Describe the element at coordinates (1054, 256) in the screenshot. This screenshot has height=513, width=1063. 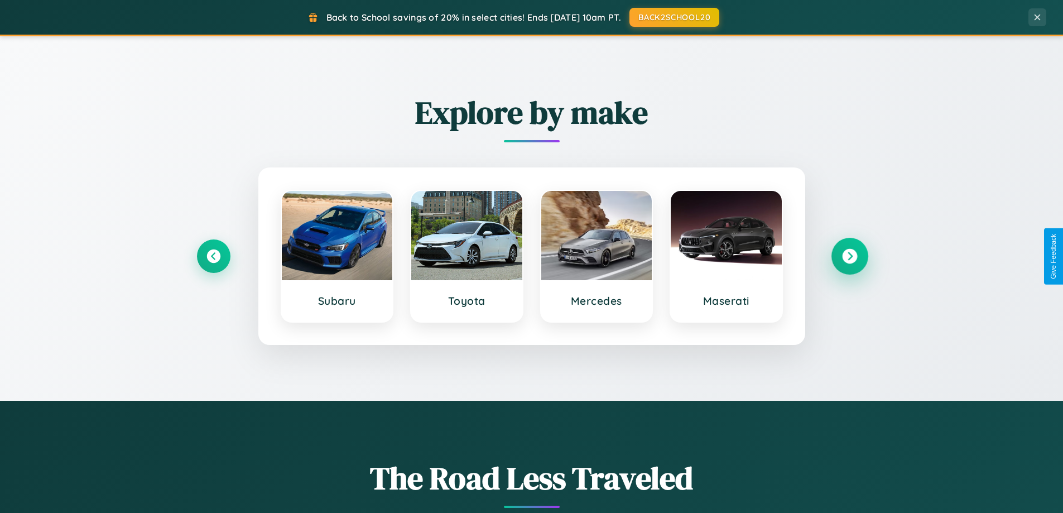
I see `div: Give Feedback` at that location.